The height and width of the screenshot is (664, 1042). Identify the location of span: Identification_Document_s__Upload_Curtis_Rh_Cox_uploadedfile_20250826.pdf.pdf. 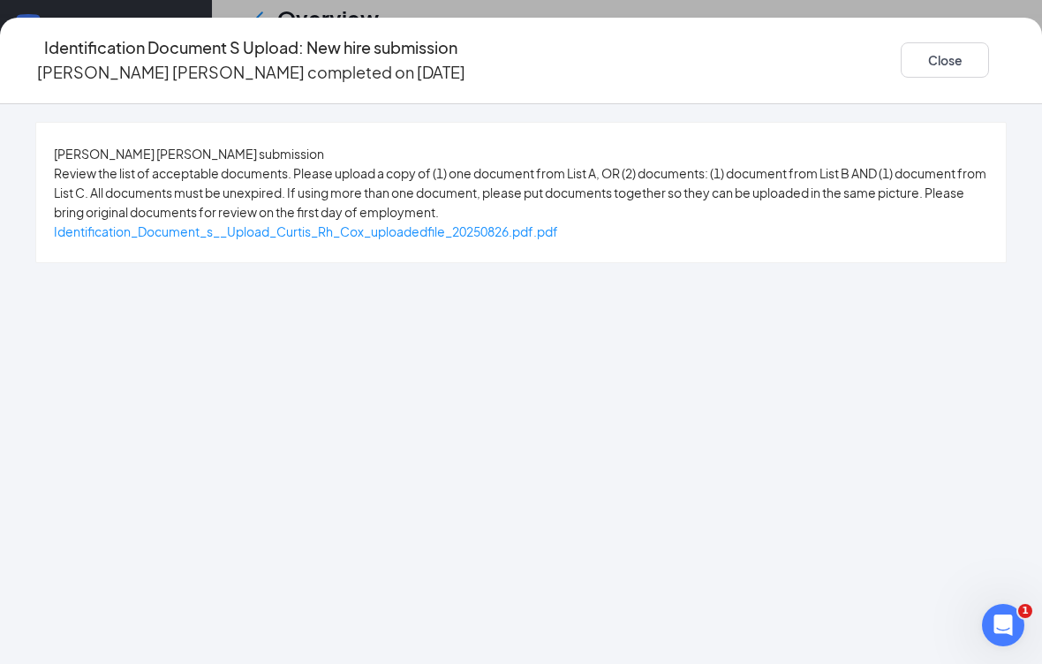
(305, 231).